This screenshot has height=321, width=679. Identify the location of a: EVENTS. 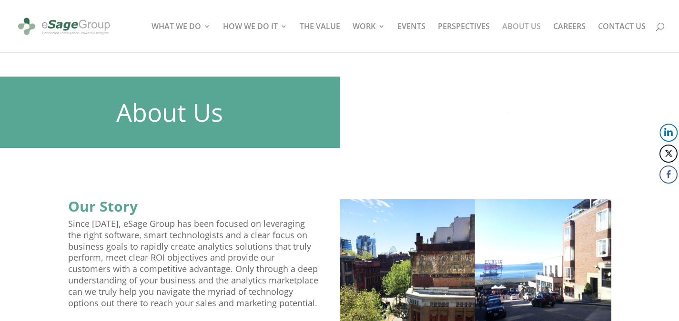
(411, 38).